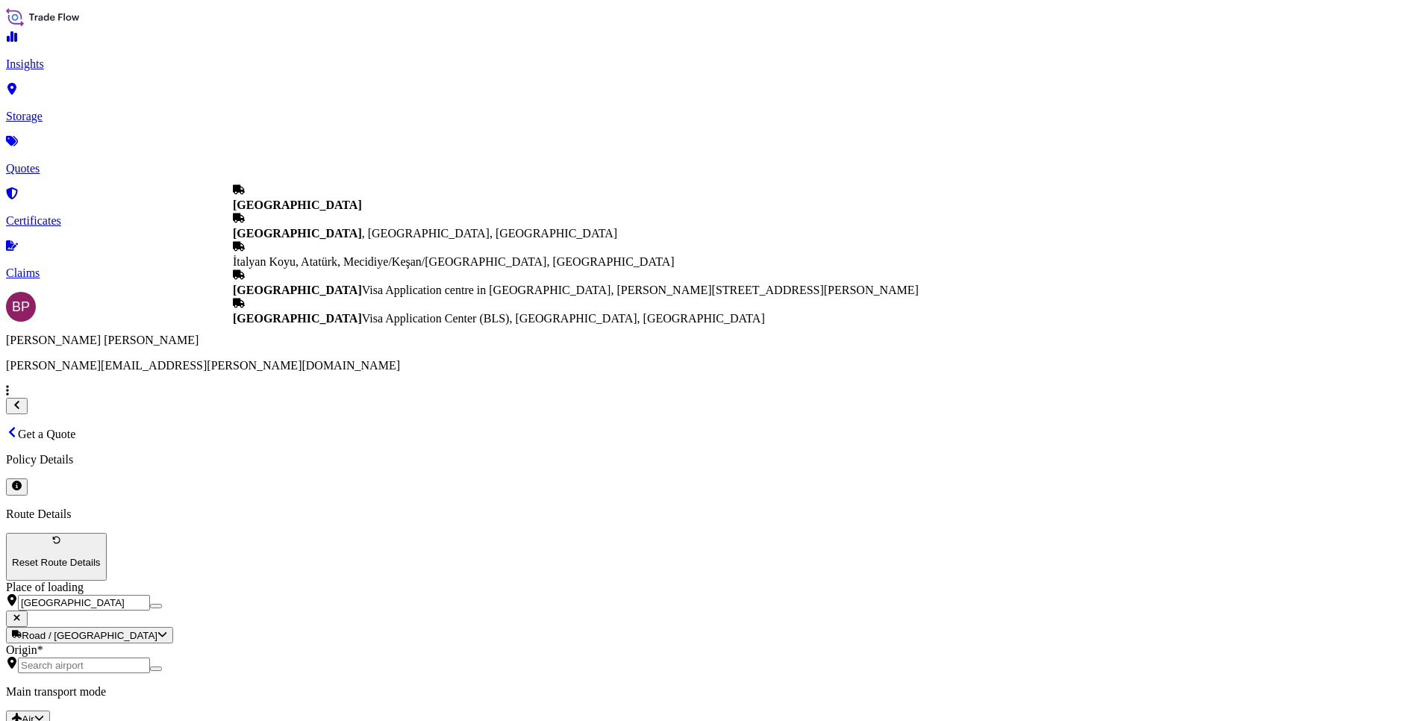  What do you see at coordinates (712, 692) in the screenshot?
I see `p: Main transport mode` at bounding box center [712, 692].